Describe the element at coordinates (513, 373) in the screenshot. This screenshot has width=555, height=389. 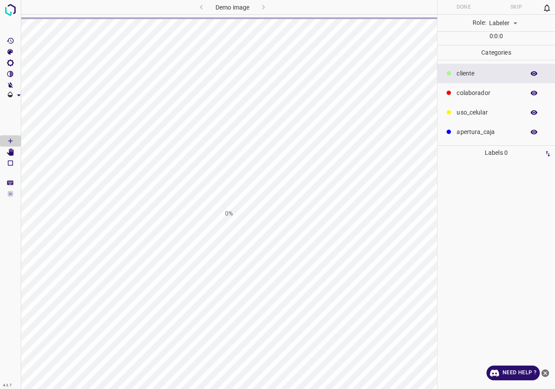
I see `a: Need Help ?` at that location.